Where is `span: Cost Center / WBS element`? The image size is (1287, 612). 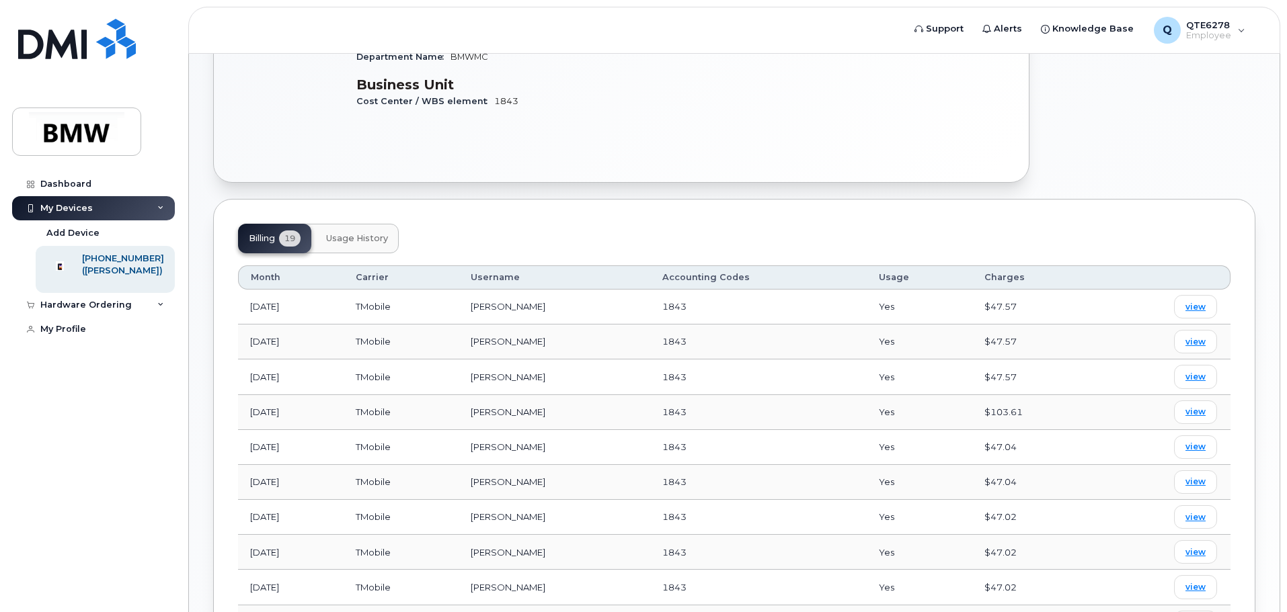
span: Cost Center / WBS element is located at coordinates (425, 101).